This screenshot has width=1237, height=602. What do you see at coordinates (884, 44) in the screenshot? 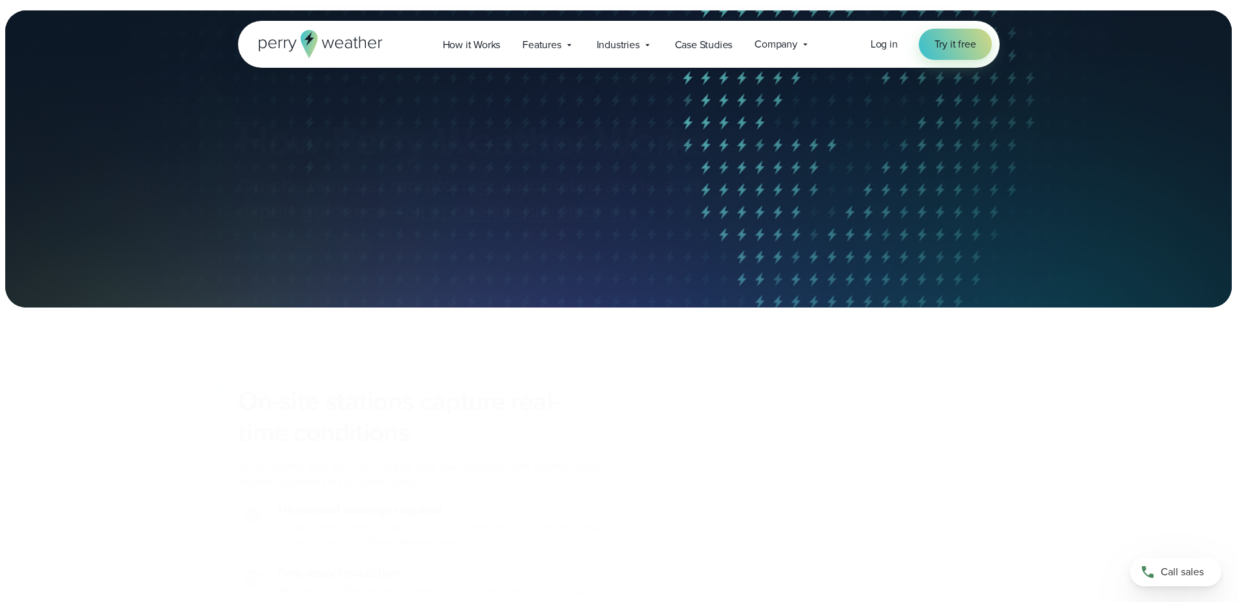
I see `a: Log in` at bounding box center [884, 44].